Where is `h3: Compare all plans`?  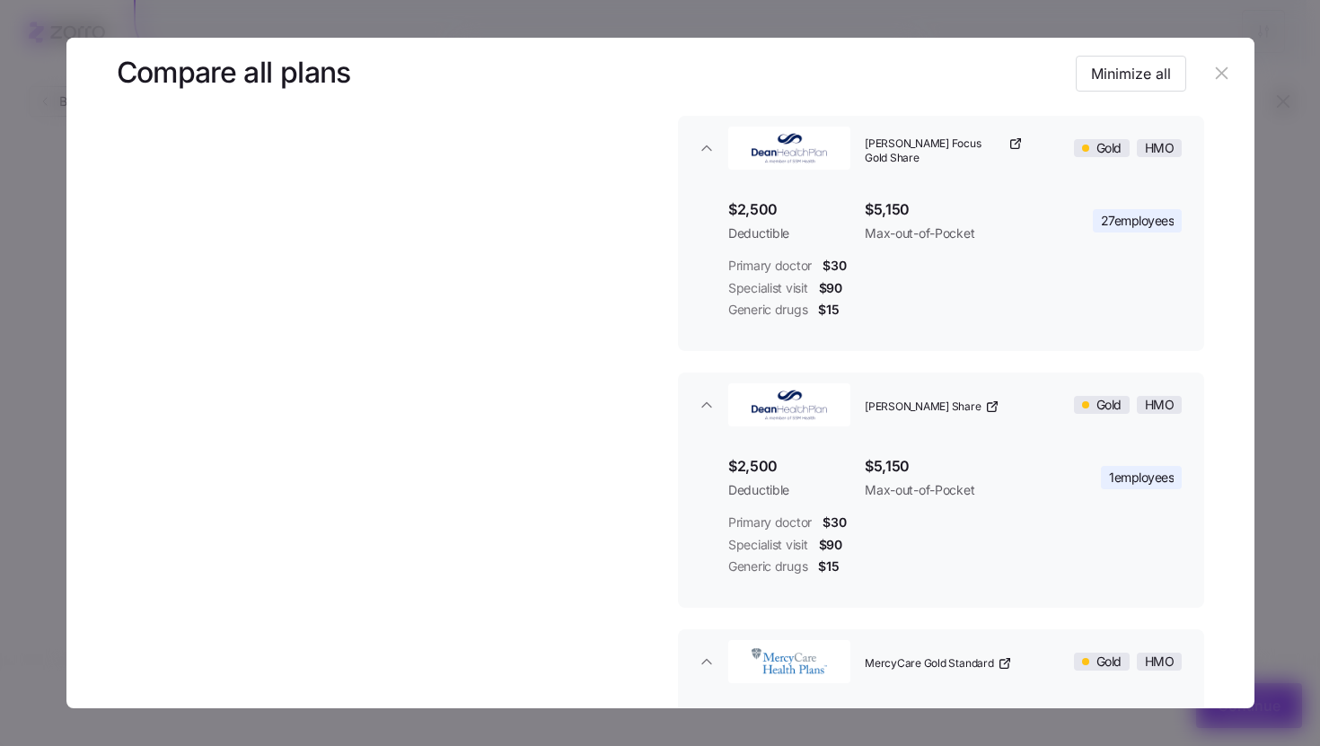 h3: Compare all plans is located at coordinates (234, 73).